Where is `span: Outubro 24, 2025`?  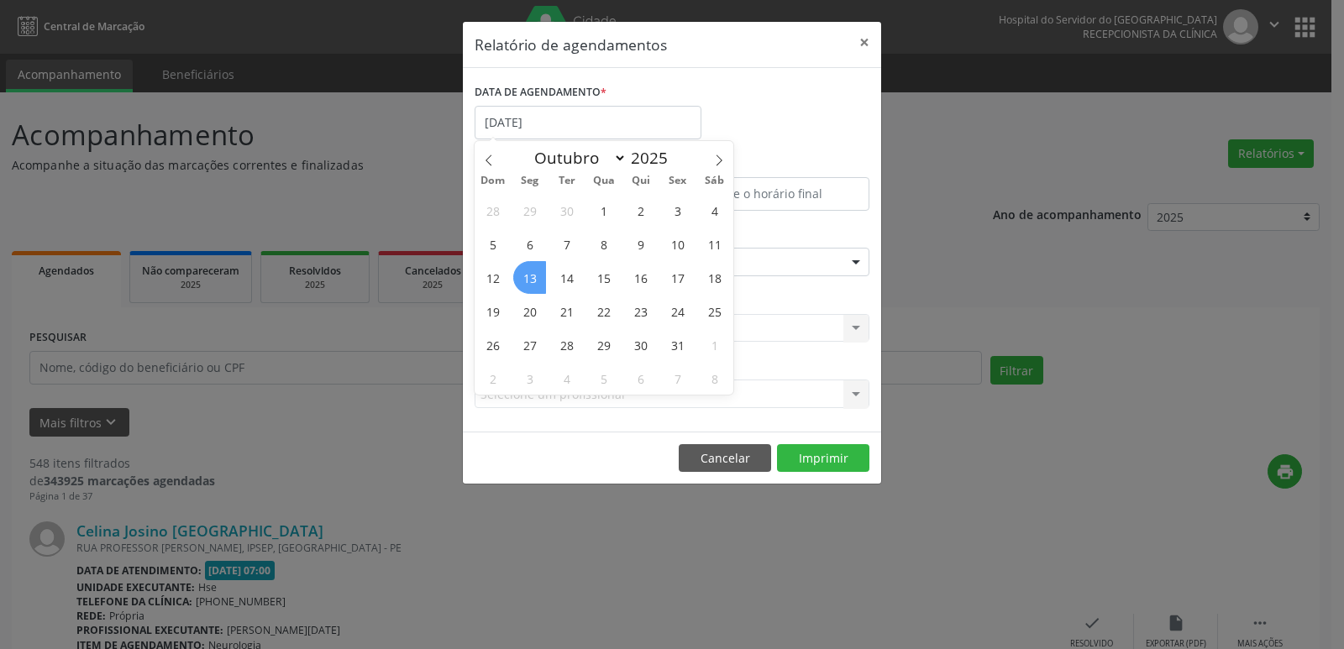 span: Outubro 24, 2025 is located at coordinates (677, 311).